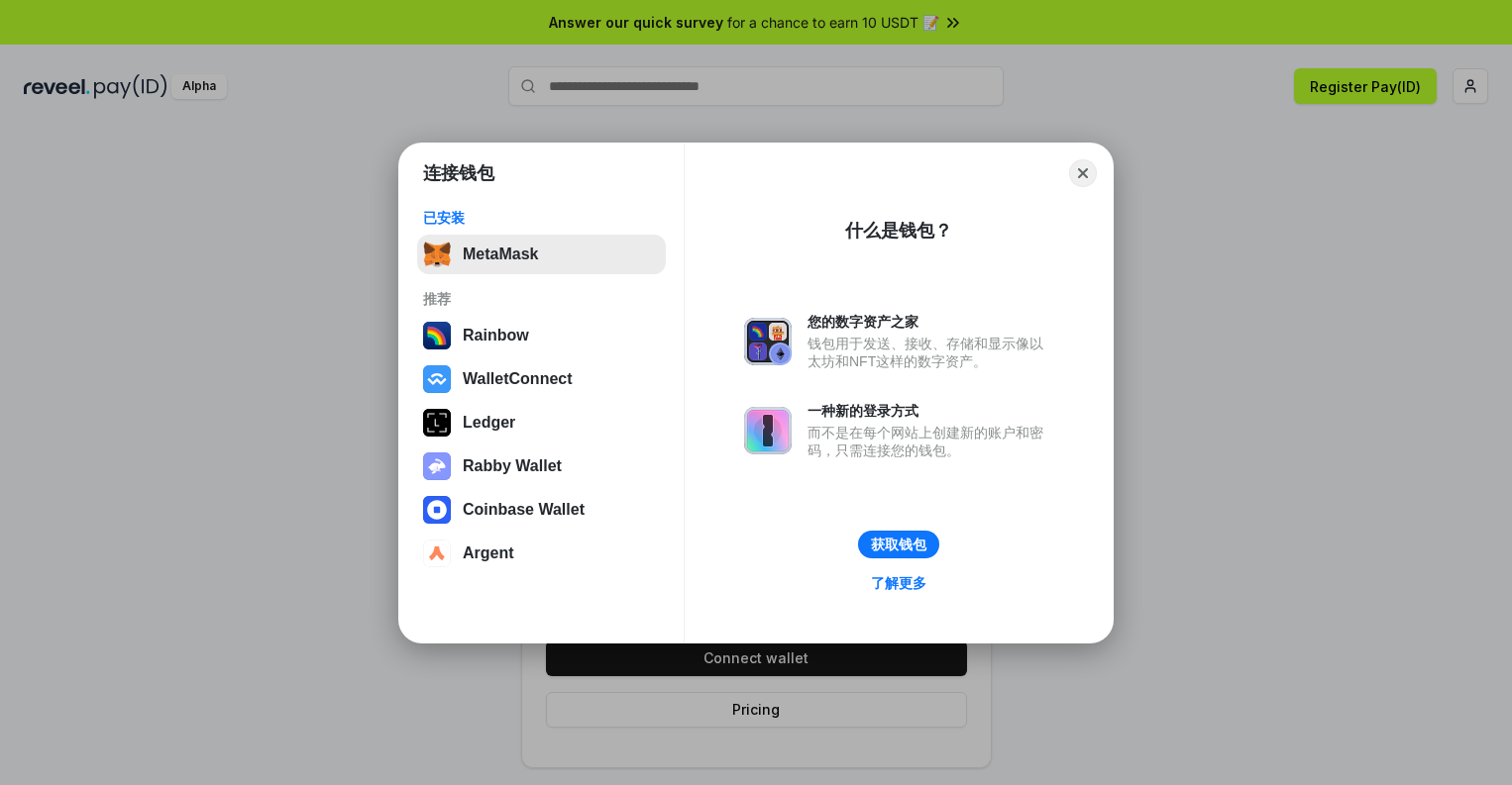 The width and height of the screenshot is (1512, 785). What do you see at coordinates (517, 379) in the screenshot?
I see `div: WalletConnect` at bounding box center [517, 379].